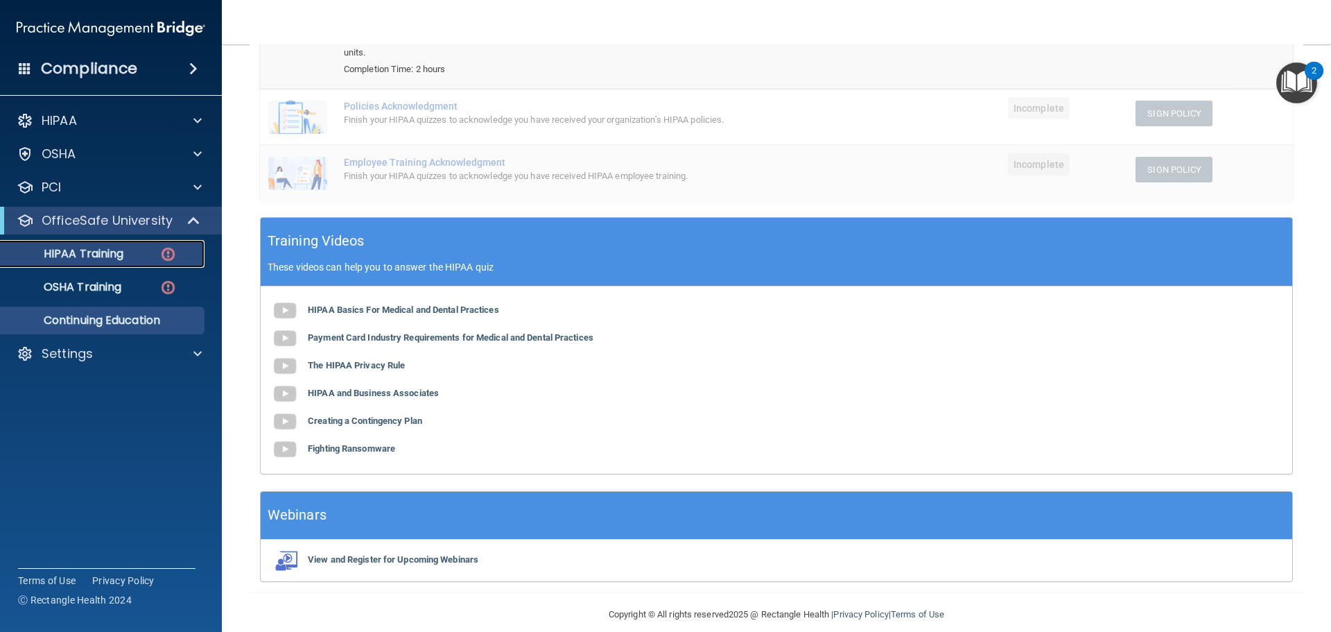 This screenshot has height=632, width=1331. Describe the element at coordinates (109, 354) in the screenshot. I see `a: Settings` at that location.